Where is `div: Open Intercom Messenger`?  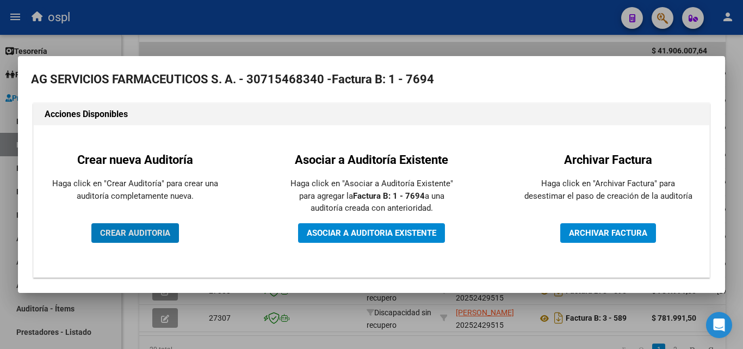 div: Open Intercom Messenger is located at coordinates (719, 325).